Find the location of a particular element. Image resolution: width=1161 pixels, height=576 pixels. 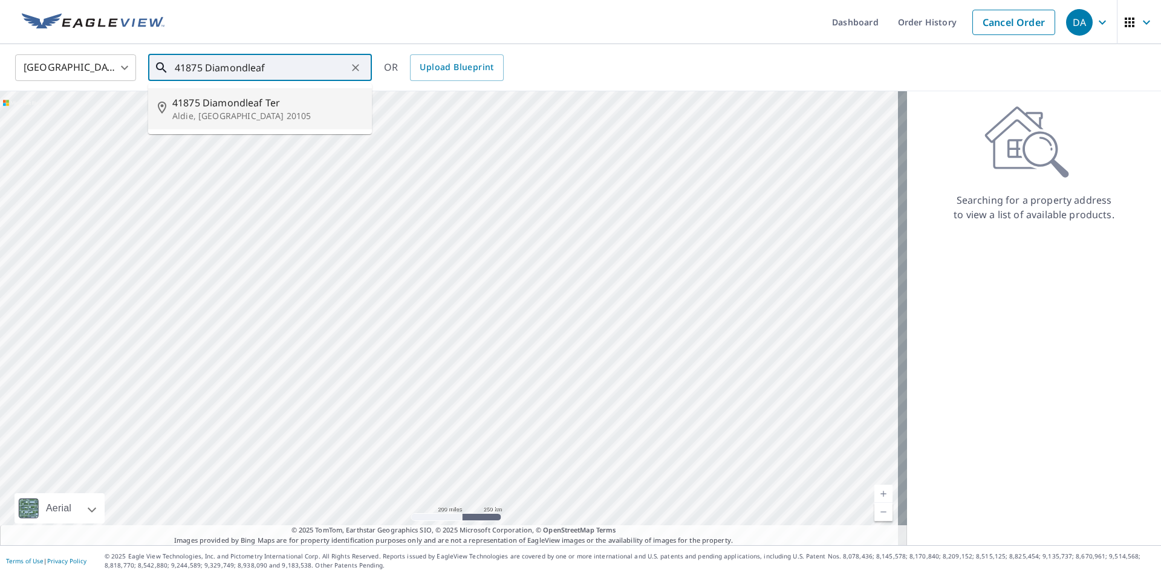

span: © 2025 TomTom, Earthstar Geographics SIO, © 2025 Microsoft Corporation, © is located at coordinates (454, 530).